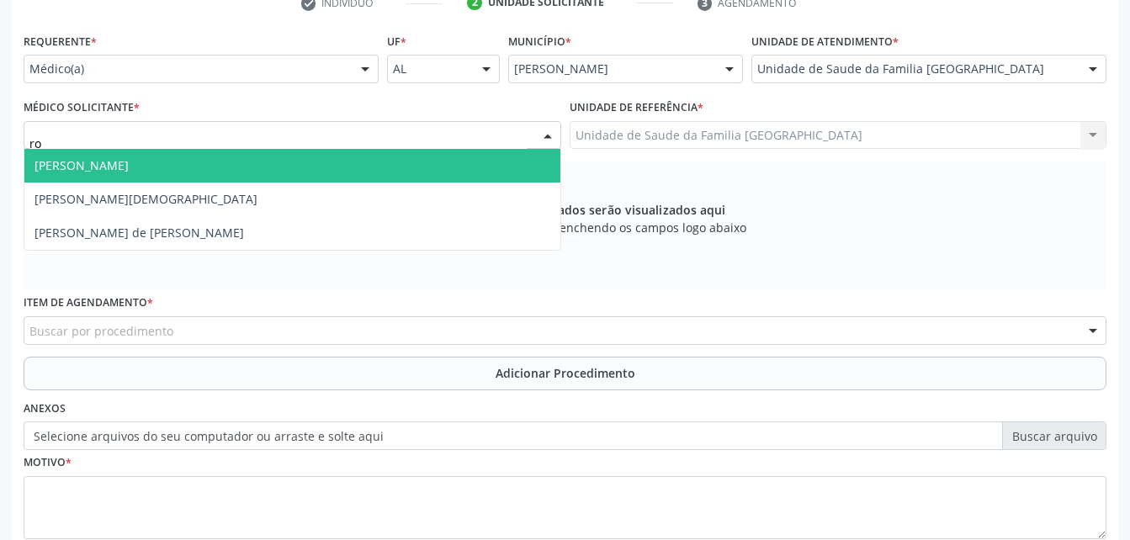 This screenshot has height=540, width=1130. I want to click on label: Item de agendamento, so click(88, 303).